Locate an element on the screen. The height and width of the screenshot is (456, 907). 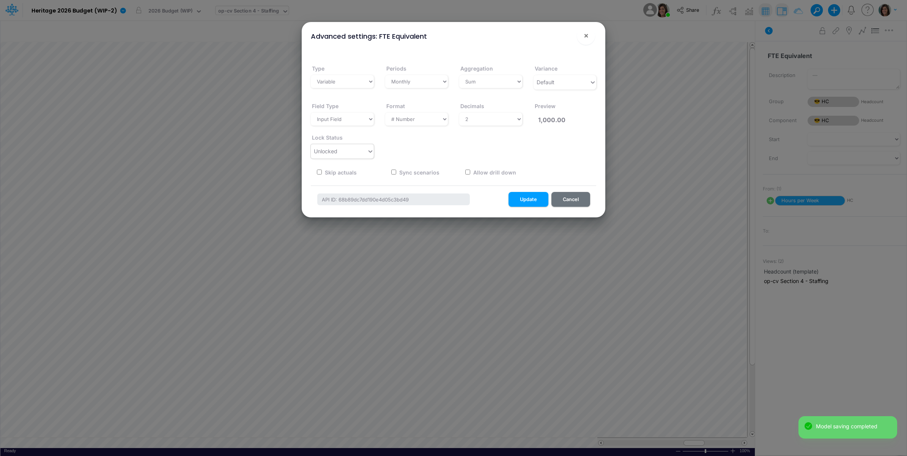
button: Update is located at coordinates (528, 199).